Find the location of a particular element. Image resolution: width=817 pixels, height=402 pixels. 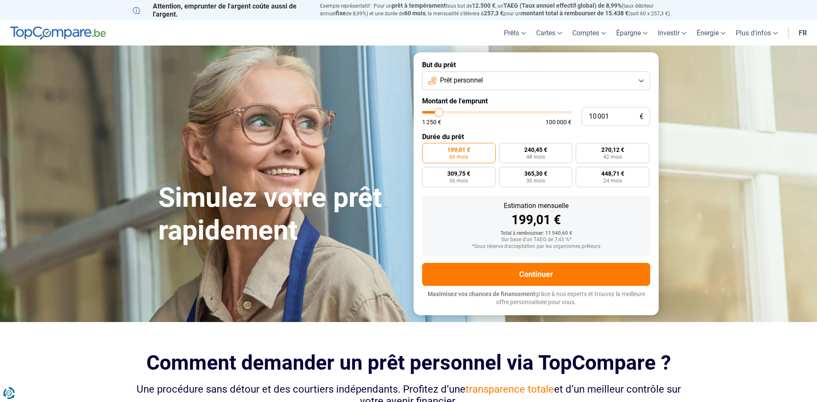

a: Énergie is located at coordinates (711, 33).